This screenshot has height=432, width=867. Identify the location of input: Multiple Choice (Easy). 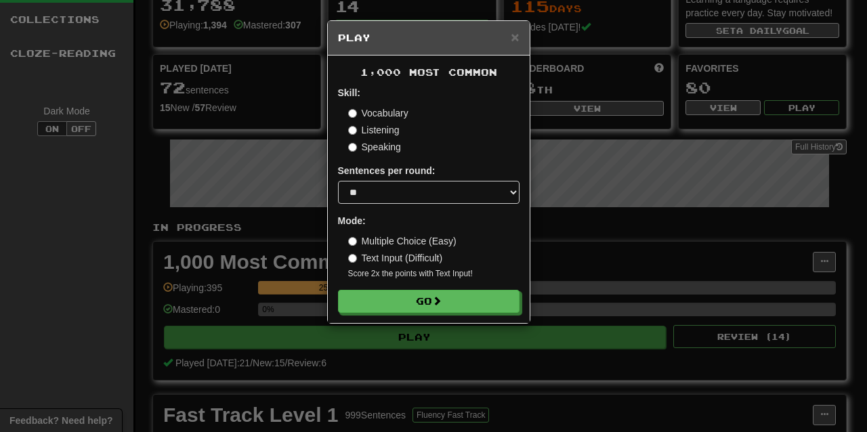
(352, 241).